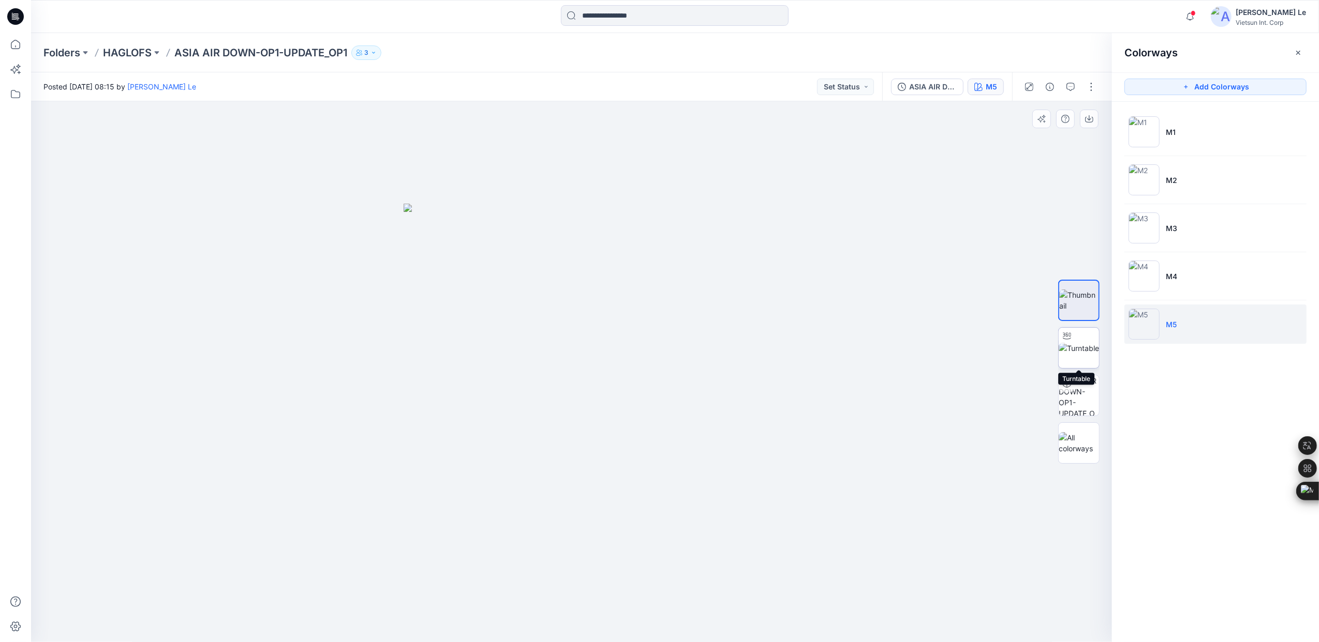  I want to click on button: ASIA AIR DOWN-OP1-UPDATE_OP1, so click(927, 87).